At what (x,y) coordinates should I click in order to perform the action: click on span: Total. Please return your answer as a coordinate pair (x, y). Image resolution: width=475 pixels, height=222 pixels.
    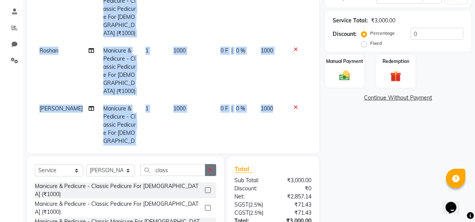
    Looking at the image, I should click on (244, 169).